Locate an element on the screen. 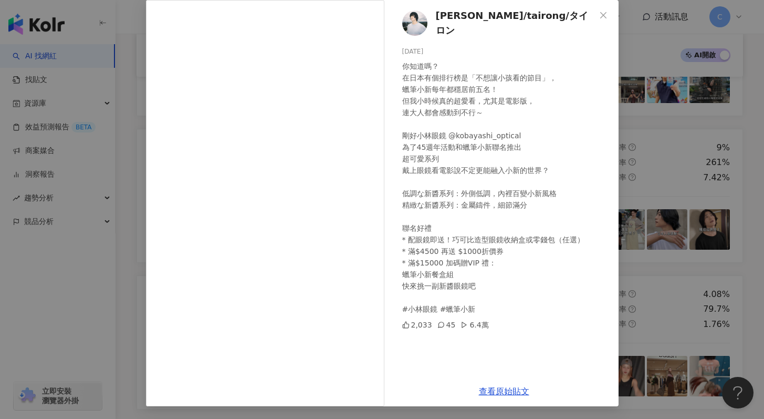  img: KOL Avatar is located at coordinates (415, 23).